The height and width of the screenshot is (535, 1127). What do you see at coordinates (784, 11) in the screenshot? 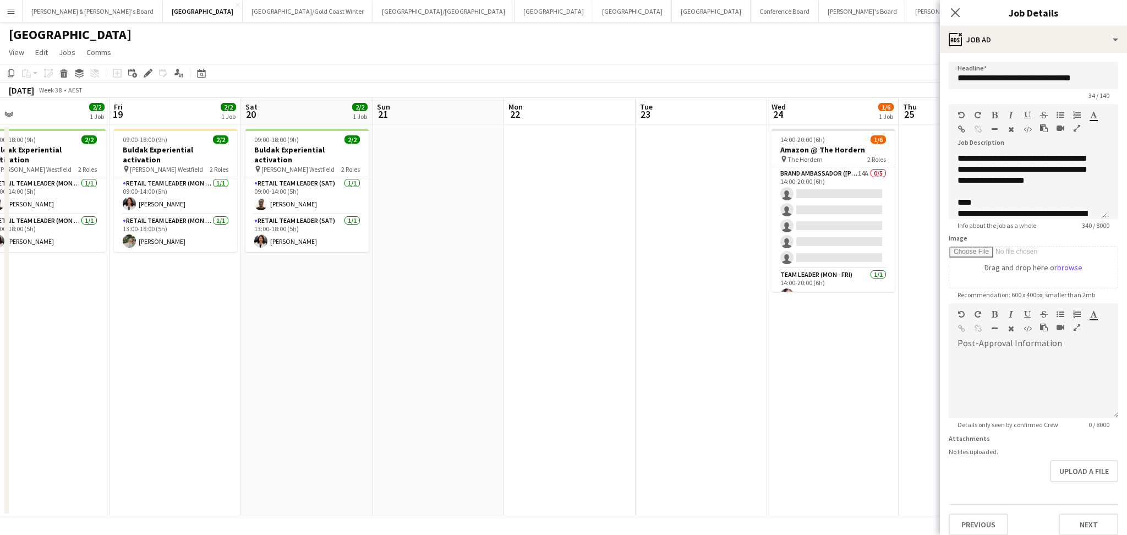
I see `button: Conference Board` at bounding box center [784, 11].